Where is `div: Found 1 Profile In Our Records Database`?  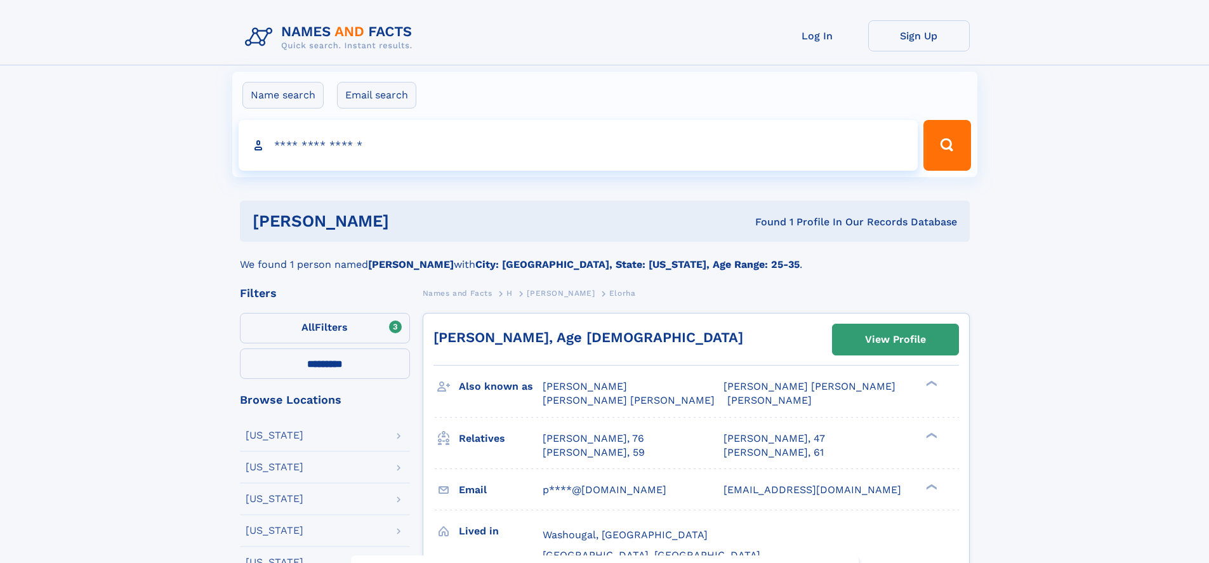
div: Found 1 Profile In Our Records Database is located at coordinates (764, 222).